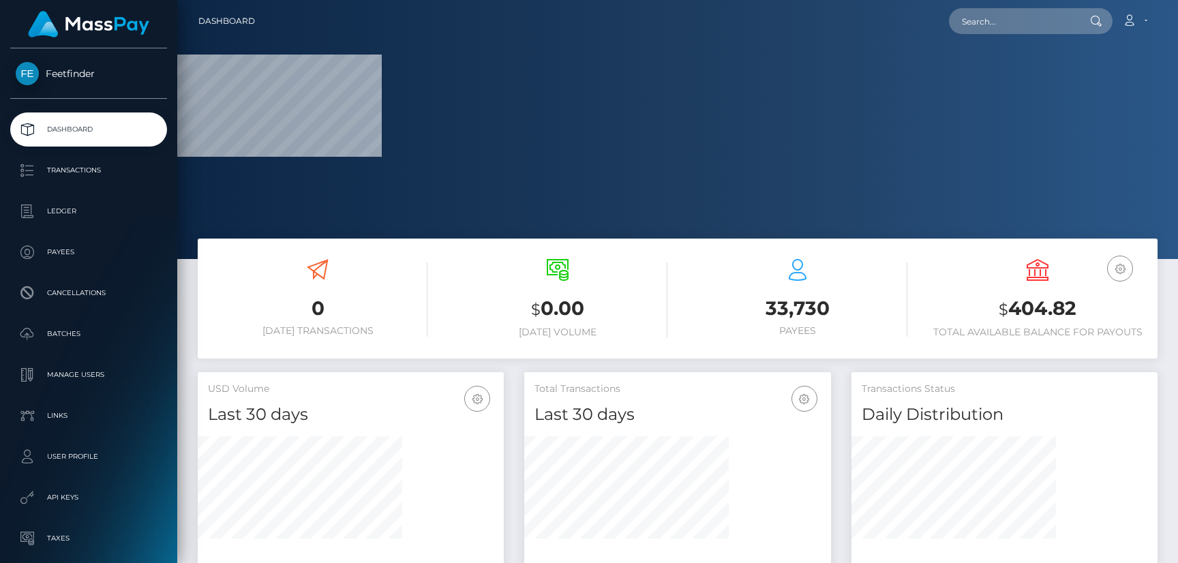 Image resolution: width=1178 pixels, height=563 pixels. I want to click on p: Dashboard, so click(89, 130).